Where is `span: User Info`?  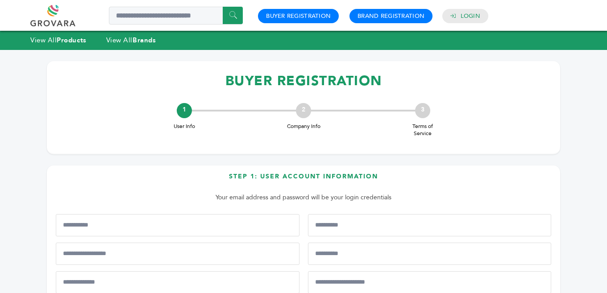 span: User Info is located at coordinates (184, 126).